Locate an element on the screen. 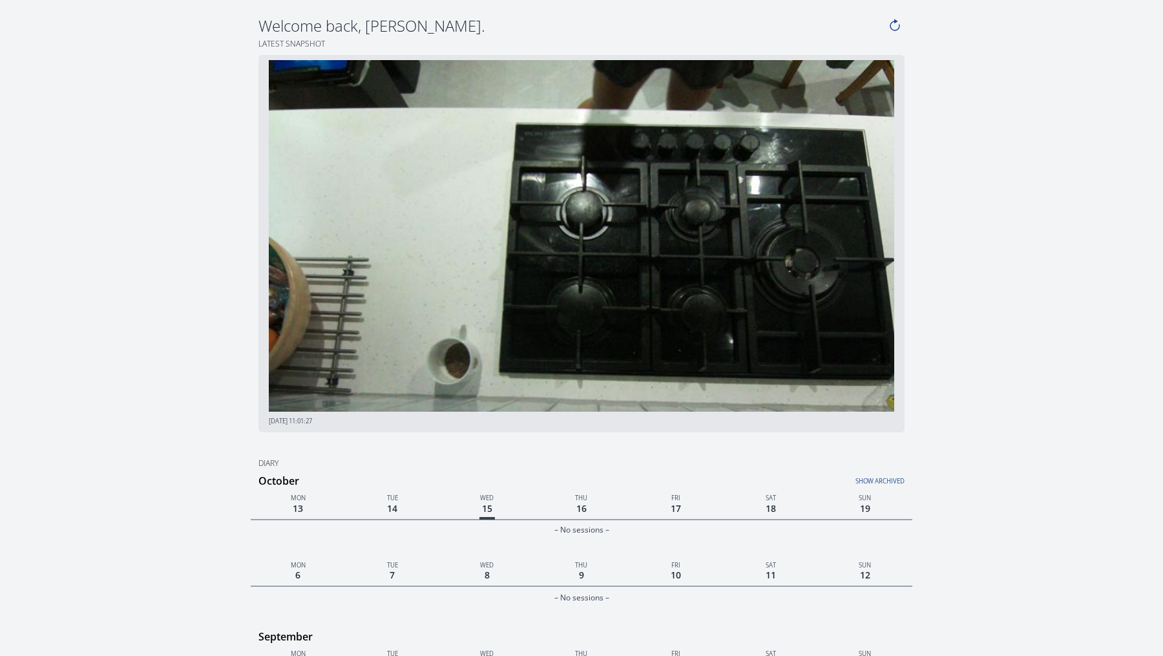 This screenshot has height=656, width=1163. span: 10 is located at coordinates (676, 575).